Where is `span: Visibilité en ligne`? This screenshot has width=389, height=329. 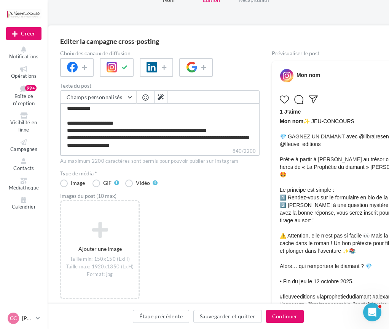
span: Visibilité en ligne is located at coordinates (24, 126).